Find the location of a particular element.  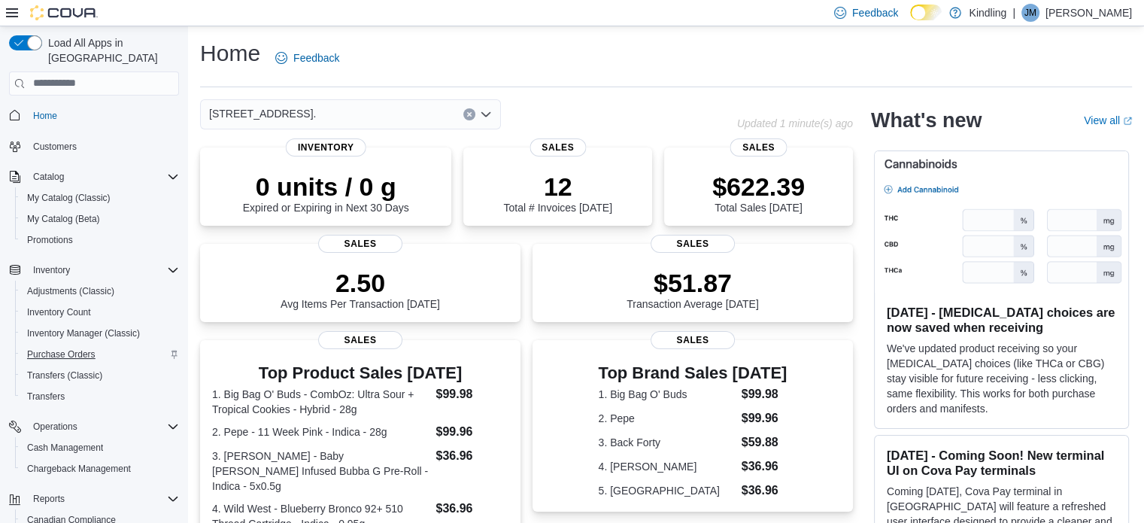

button: Adjustments (Classic) is located at coordinates (100, 291).